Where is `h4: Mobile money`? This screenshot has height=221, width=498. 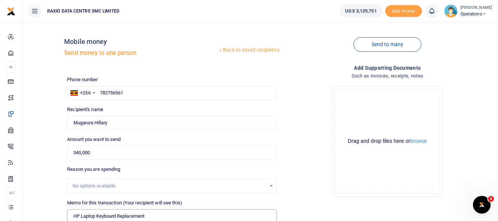 h4: Mobile money is located at coordinates (141, 42).